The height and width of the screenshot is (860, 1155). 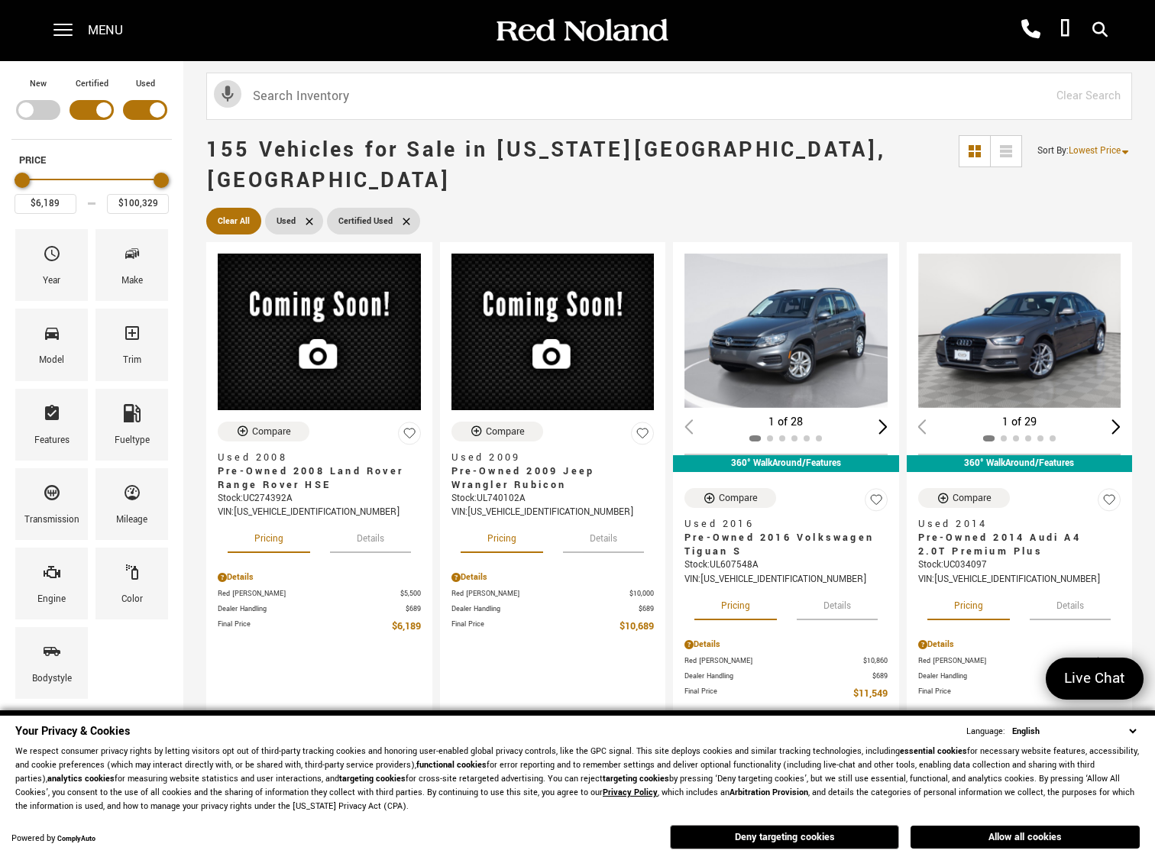 What do you see at coordinates (131, 584) in the screenshot?
I see `div: ColorColor` at bounding box center [131, 584].